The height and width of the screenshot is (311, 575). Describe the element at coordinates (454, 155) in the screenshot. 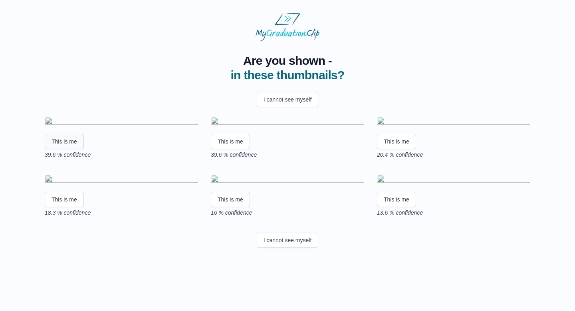

I see `p: 20.4 % confidence` at that location.